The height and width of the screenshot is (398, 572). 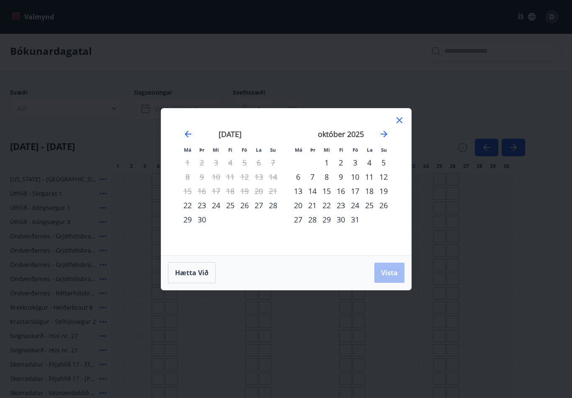 What do you see at coordinates (326, 191) in the screenshot?
I see `div: 15` at bounding box center [326, 191].